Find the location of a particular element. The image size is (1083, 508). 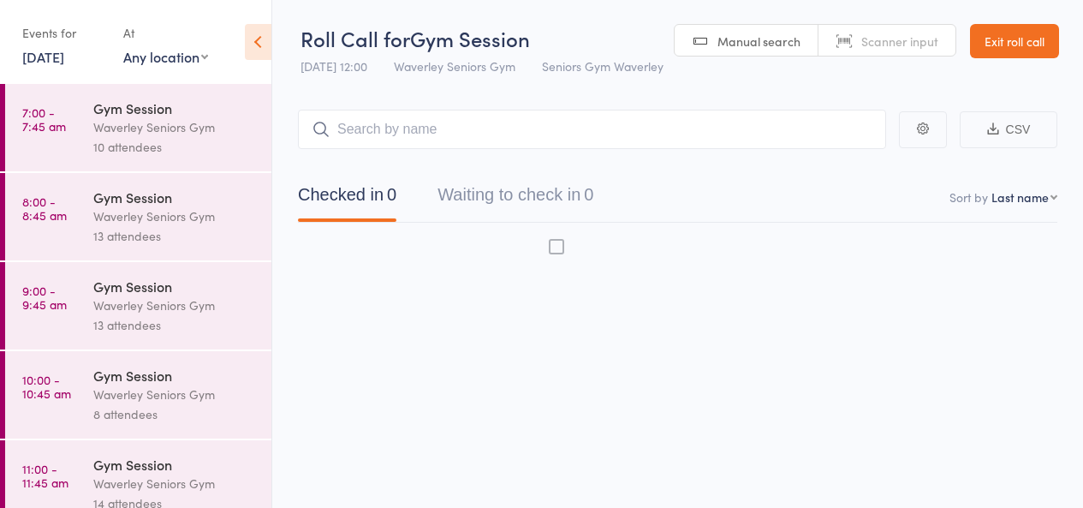

div: 10 attendees is located at coordinates (175, 146).